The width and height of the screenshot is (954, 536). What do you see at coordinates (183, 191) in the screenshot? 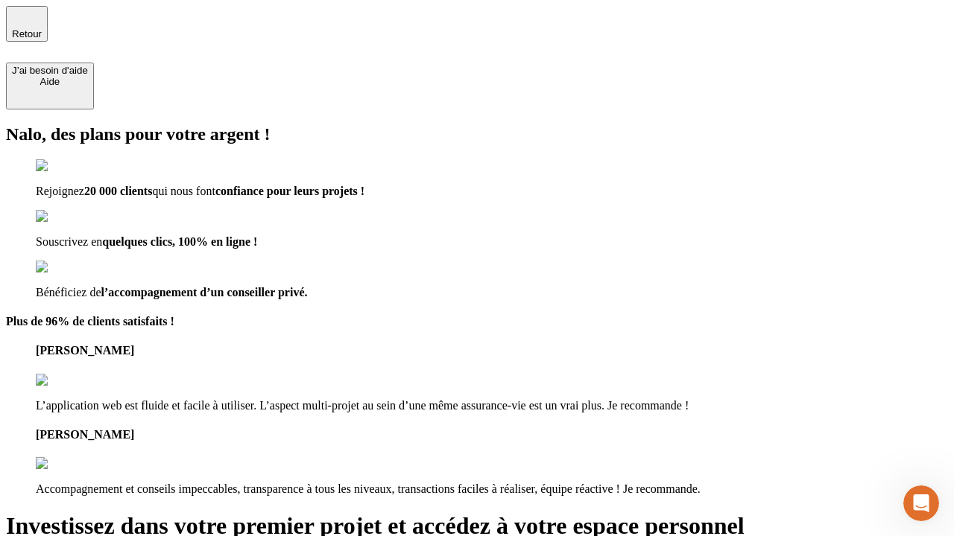
I see `span: qui nous font` at bounding box center [183, 191].